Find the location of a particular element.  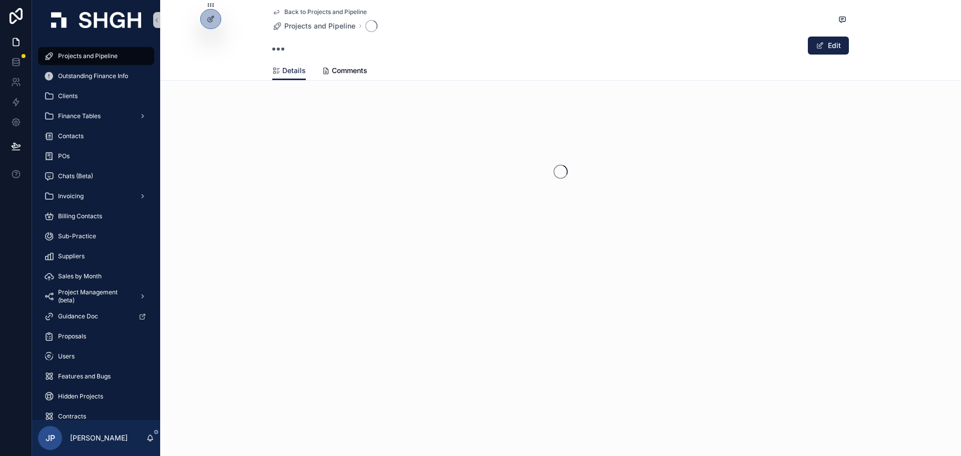

span: Finance Tables is located at coordinates (79, 116).